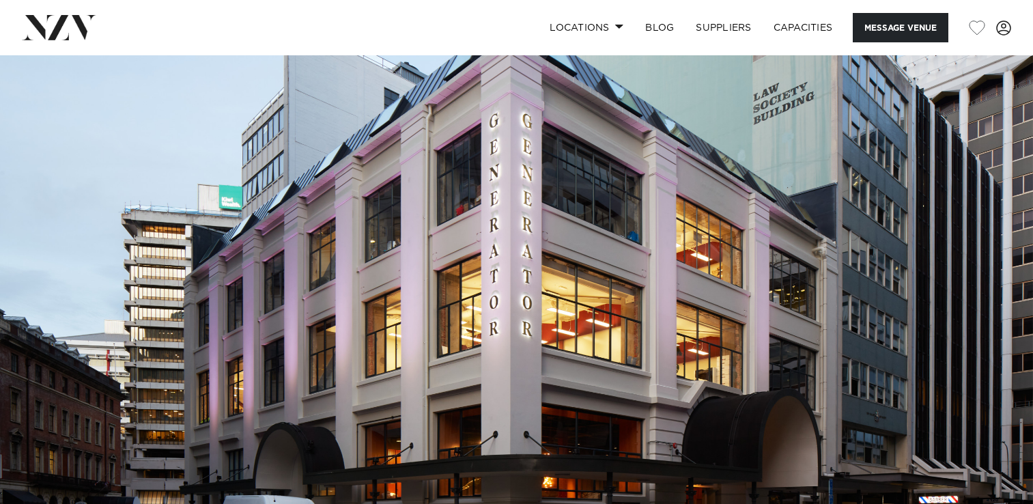  I want to click on img: nzv-logo.png, so click(59, 27).